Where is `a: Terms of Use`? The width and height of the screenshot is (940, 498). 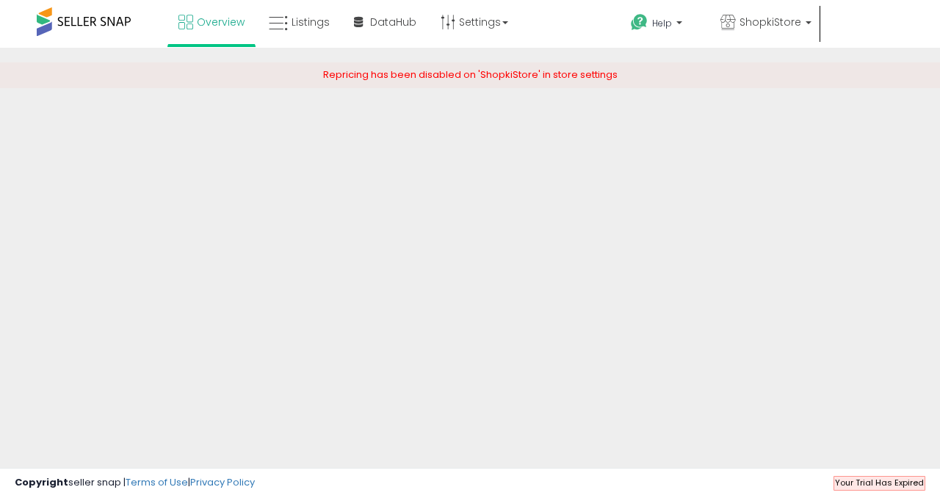
a: Terms of Use is located at coordinates (156, 482).